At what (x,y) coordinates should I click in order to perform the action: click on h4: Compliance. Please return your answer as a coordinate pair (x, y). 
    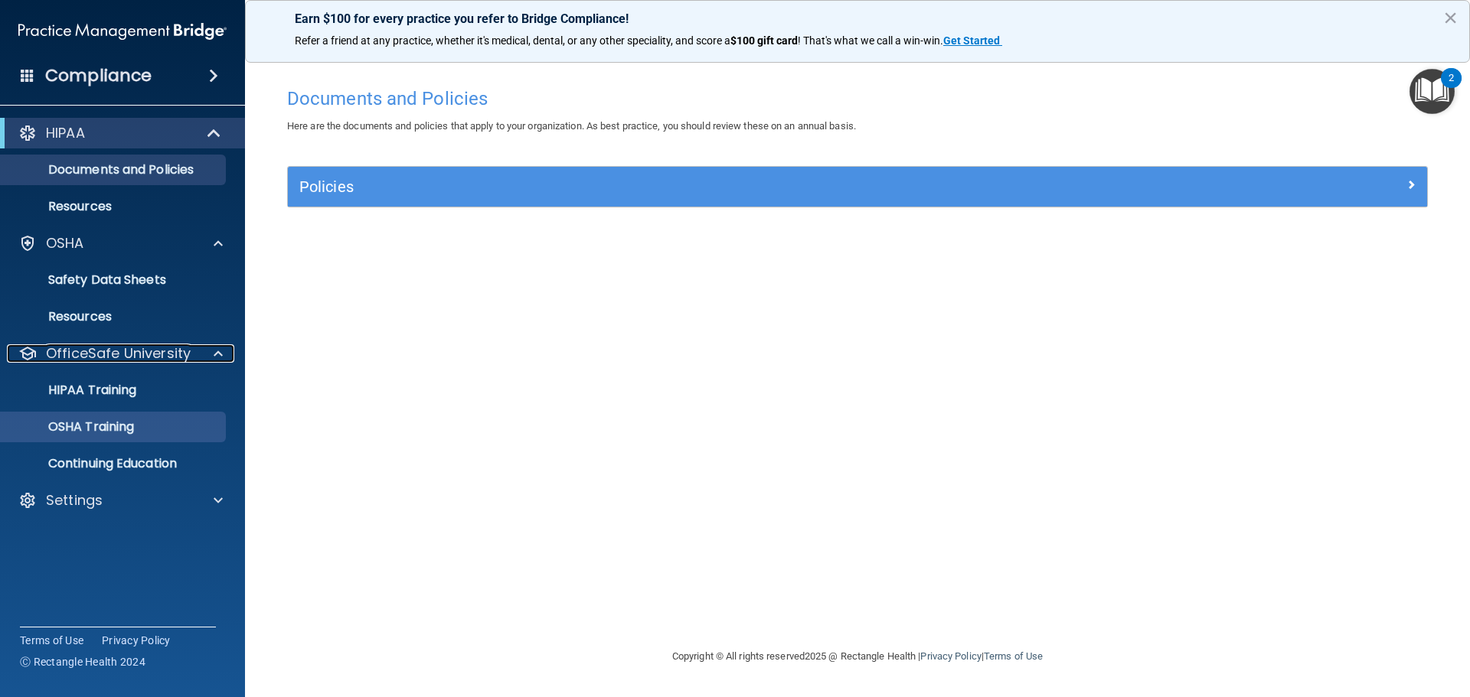
    Looking at the image, I should click on (98, 76).